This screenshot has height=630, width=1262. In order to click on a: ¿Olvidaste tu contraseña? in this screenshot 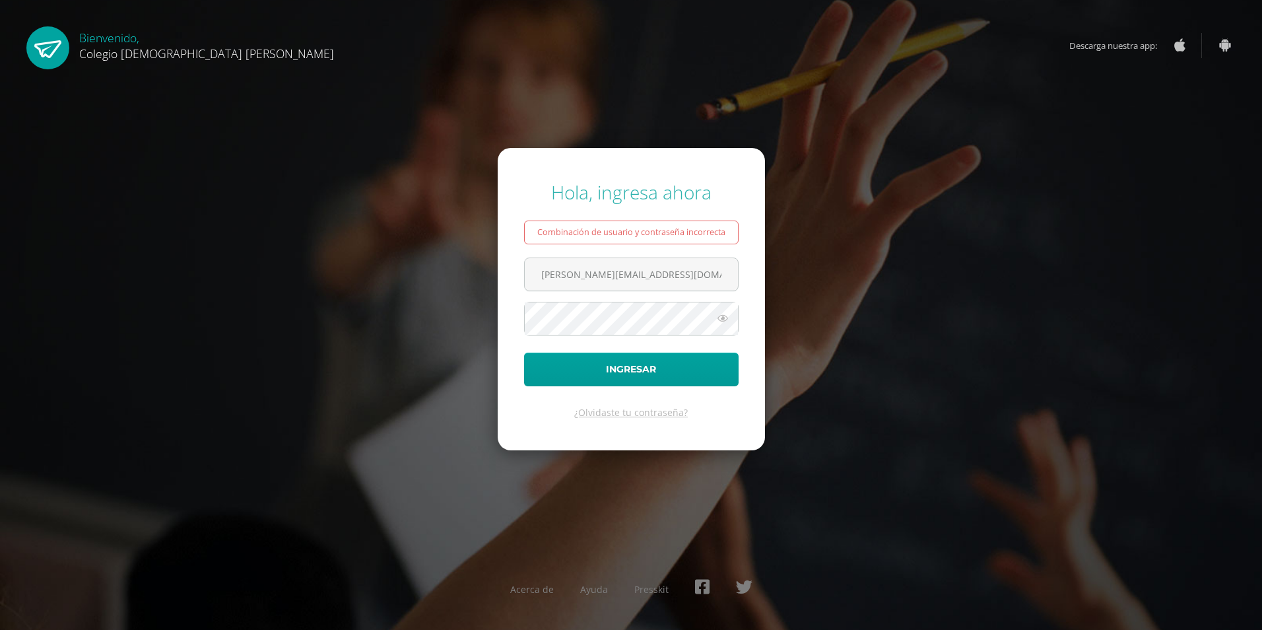, I will do `click(631, 412)`.